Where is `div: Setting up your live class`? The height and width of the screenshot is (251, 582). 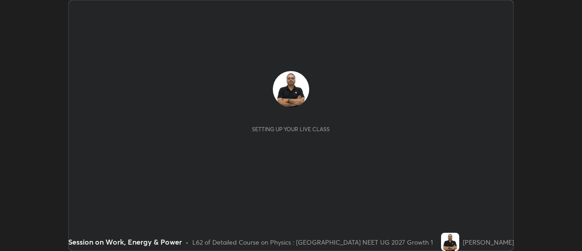
div: Setting up your live class is located at coordinates (291, 129).